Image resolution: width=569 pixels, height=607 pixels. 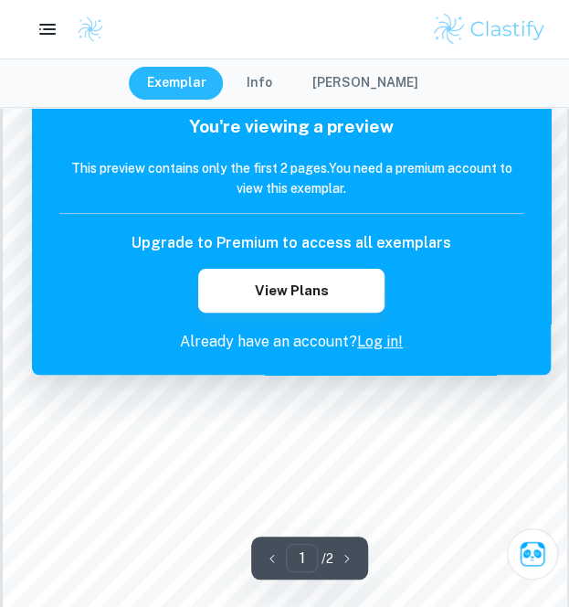 What do you see at coordinates (291, 178) in the screenshot?
I see `h6: This preview contains only the first 2 pages. You need a premium account to view this exemplar.` at bounding box center [291, 178].